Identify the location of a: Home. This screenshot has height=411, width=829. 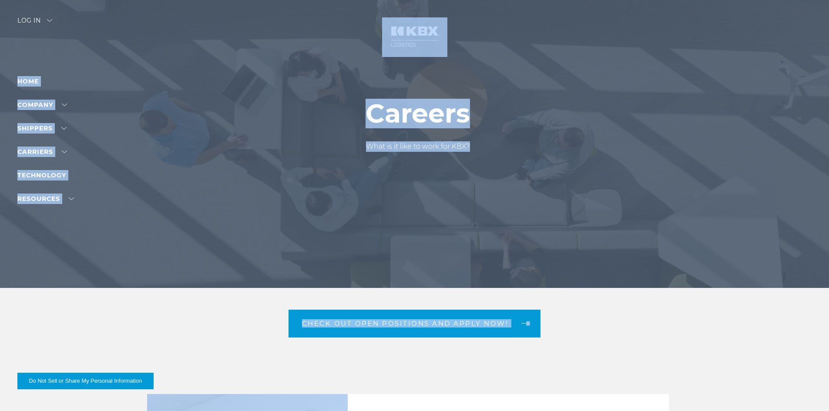
(28, 81).